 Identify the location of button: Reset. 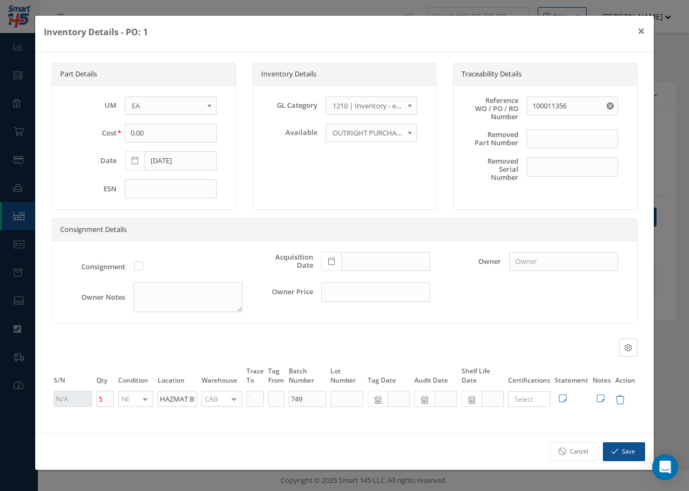
(611, 106).